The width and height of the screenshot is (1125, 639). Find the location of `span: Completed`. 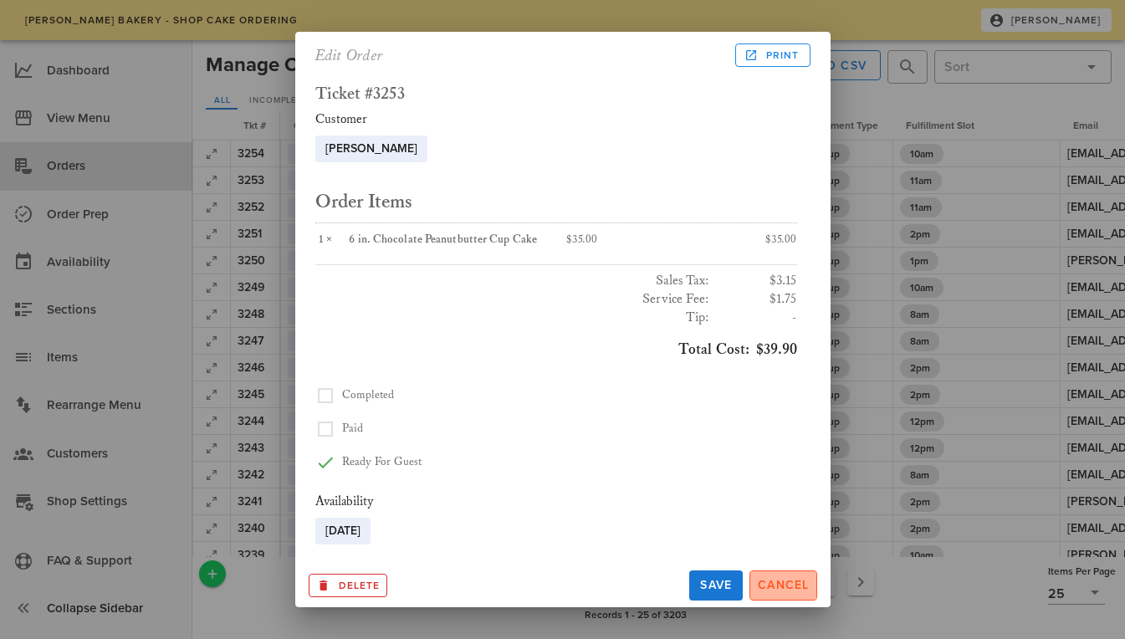

span: Completed is located at coordinates (368, 395).